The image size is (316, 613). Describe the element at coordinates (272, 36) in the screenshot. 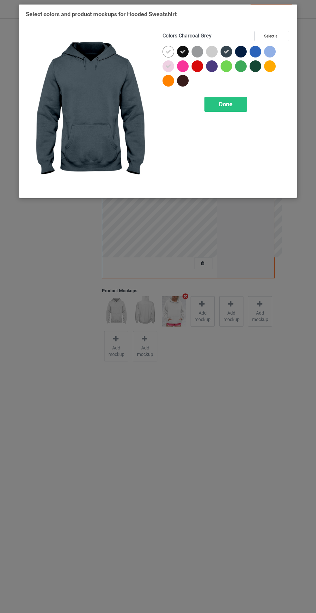

I see `button: Select all` at that location.